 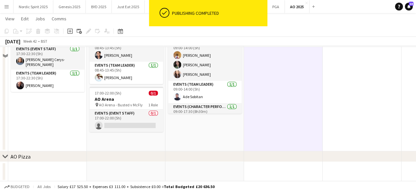 What do you see at coordinates (33, 7) in the screenshot?
I see `button: Nordic Spirit 2025` at bounding box center [33, 7].